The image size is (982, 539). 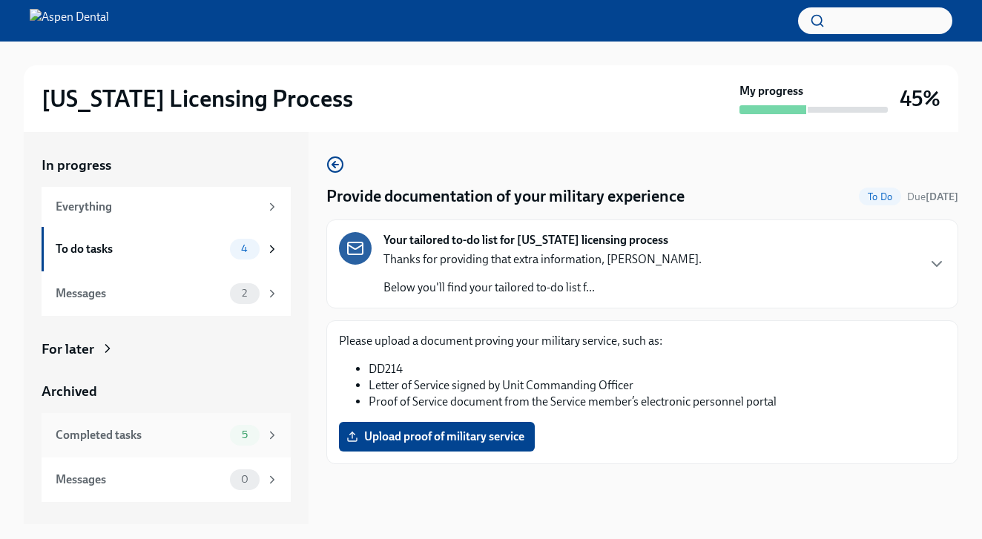 What do you see at coordinates (157, 207) in the screenshot?
I see `div: Everything` at bounding box center [157, 207].